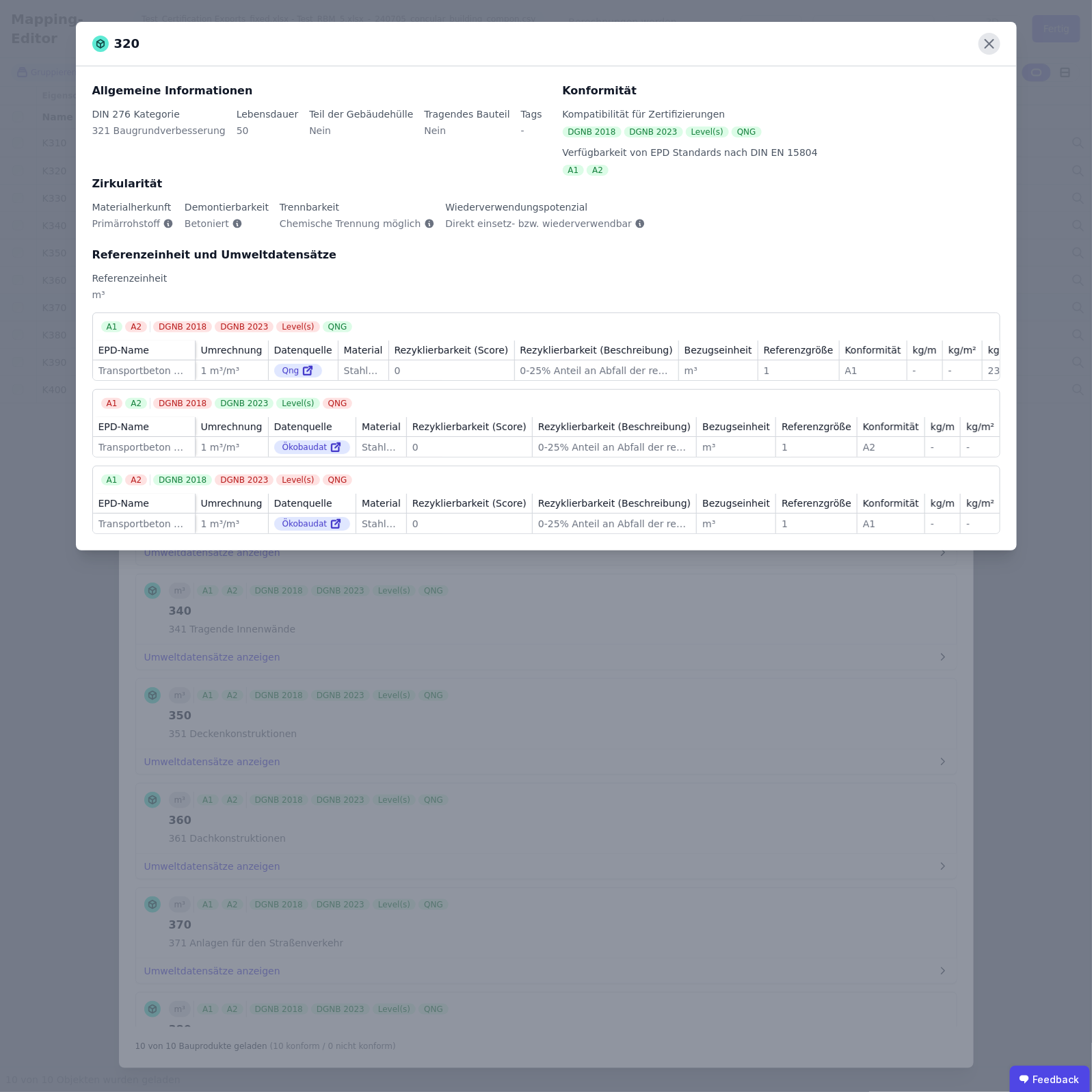 The width and height of the screenshot is (1092, 1092). What do you see at coordinates (206, 224) in the screenshot?
I see `span: Betoniert` at bounding box center [206, 224].